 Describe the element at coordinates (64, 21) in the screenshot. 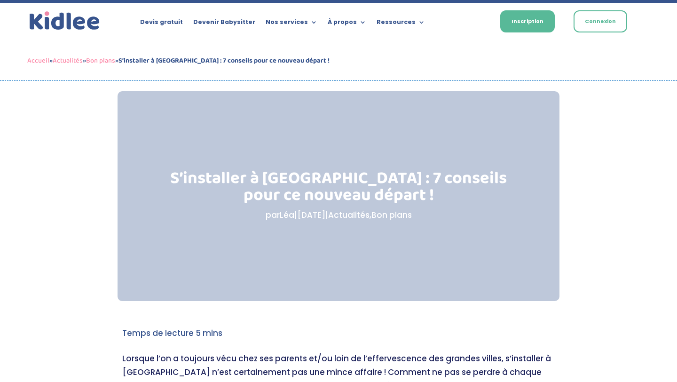

I see `img: logo_kidlee_bleu` at that location.